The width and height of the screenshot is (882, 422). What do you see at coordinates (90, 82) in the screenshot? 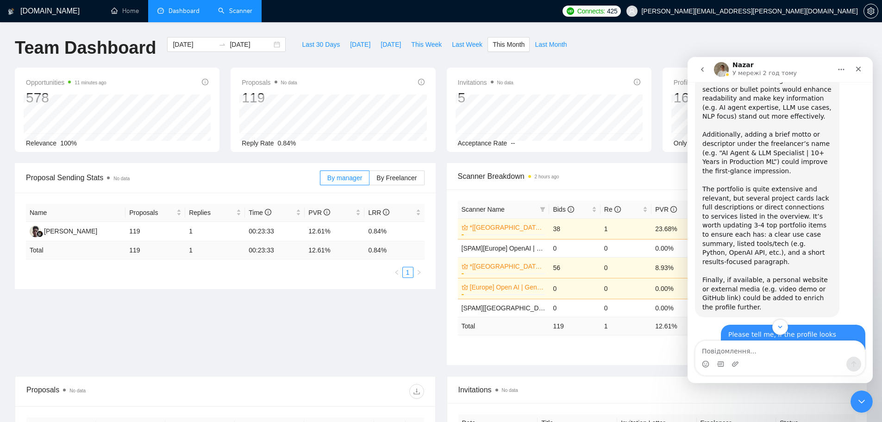
I see `time: 11 minutes ago` at bounding box center [90, 82].